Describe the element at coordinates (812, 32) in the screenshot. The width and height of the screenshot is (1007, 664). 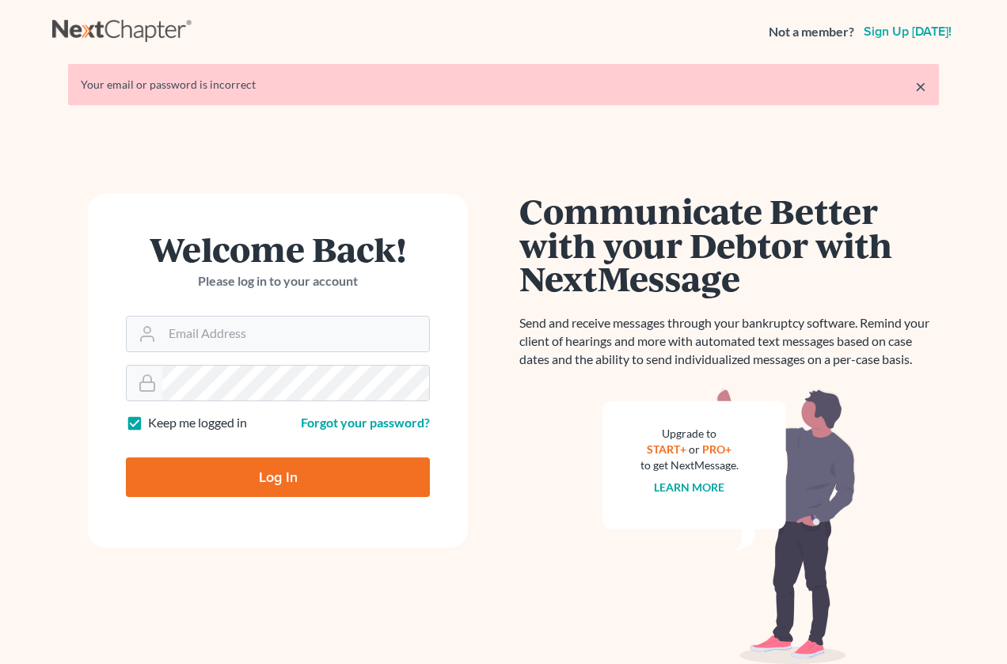
I see `strong: Not a member?` at that location.